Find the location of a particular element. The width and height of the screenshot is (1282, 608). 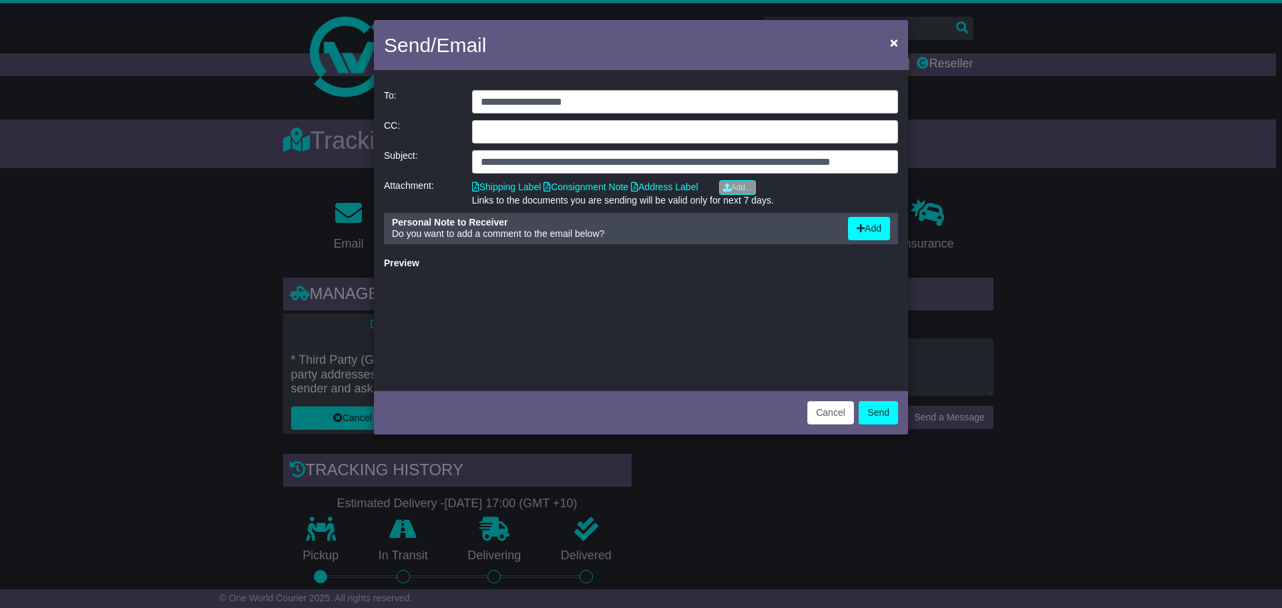

a: Address Label is located at coordinates (665, 187).